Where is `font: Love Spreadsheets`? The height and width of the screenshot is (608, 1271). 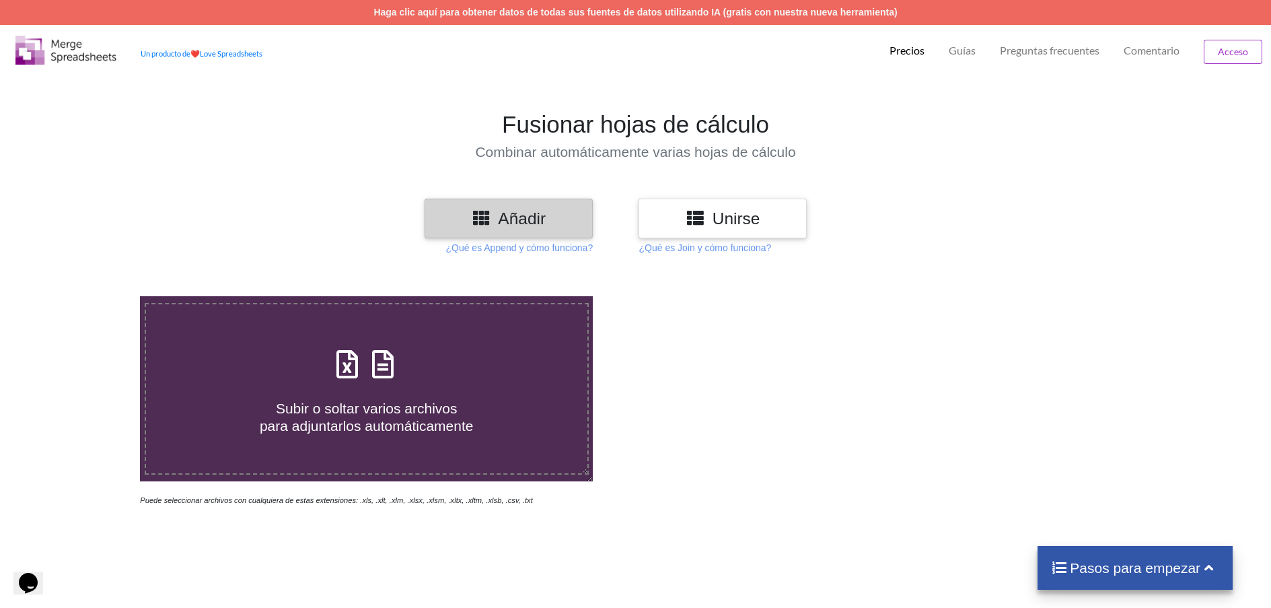
font: Love Spreadsheets is located at coordinates (231, 53).